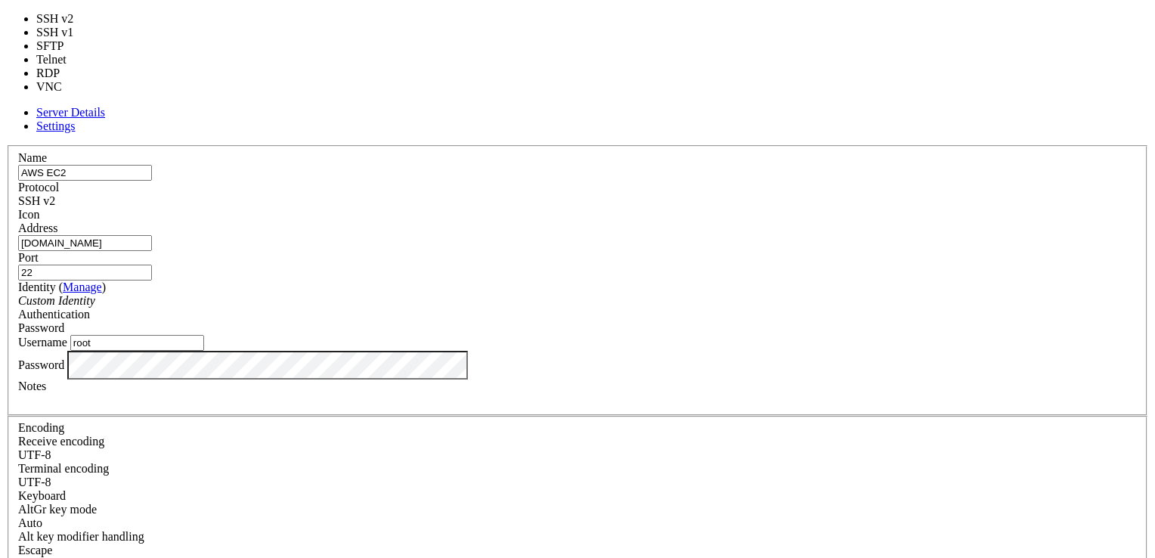 This screenshot has width=1155, height=558. What do you see at coordinates (70, 112) in the screenshot?
I see `a: Server Details` at bounding box center [70, 112].